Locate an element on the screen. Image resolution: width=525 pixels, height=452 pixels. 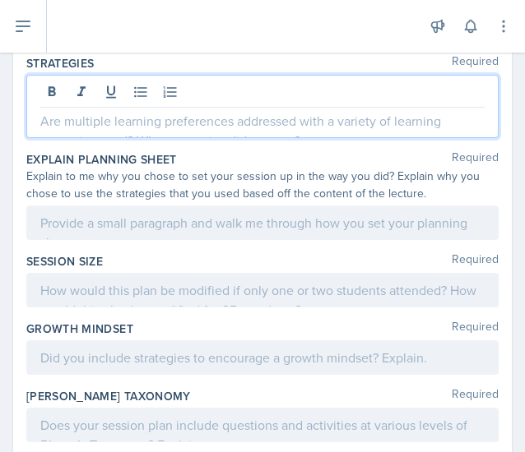
label: Strategies is located at coordinates (60, 63).